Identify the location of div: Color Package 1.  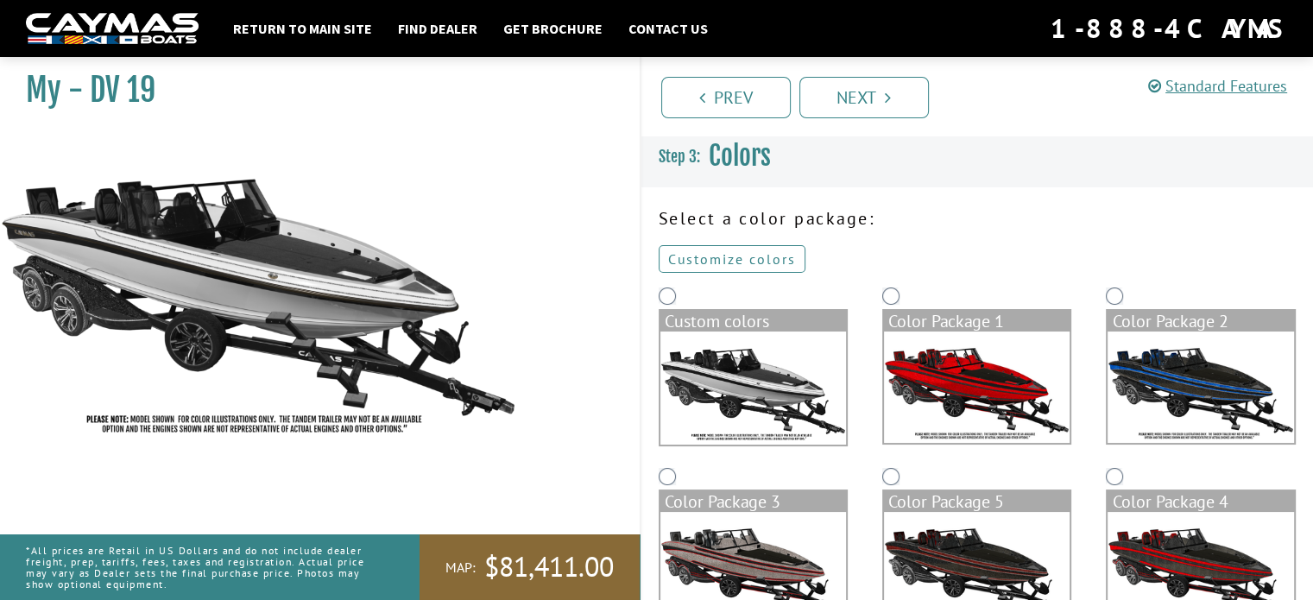
(976, 321).